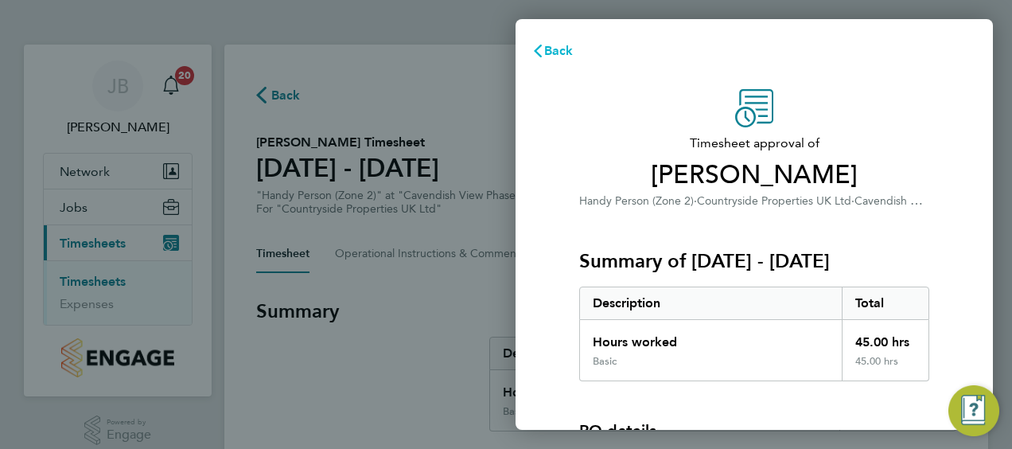 Image resolution: width=1012 pixels, height=449 pixels. What do you see at coordinates (974, 410) in the screenshot?
I see `button: Engage Resource Center` at bounding box center [974, 410].